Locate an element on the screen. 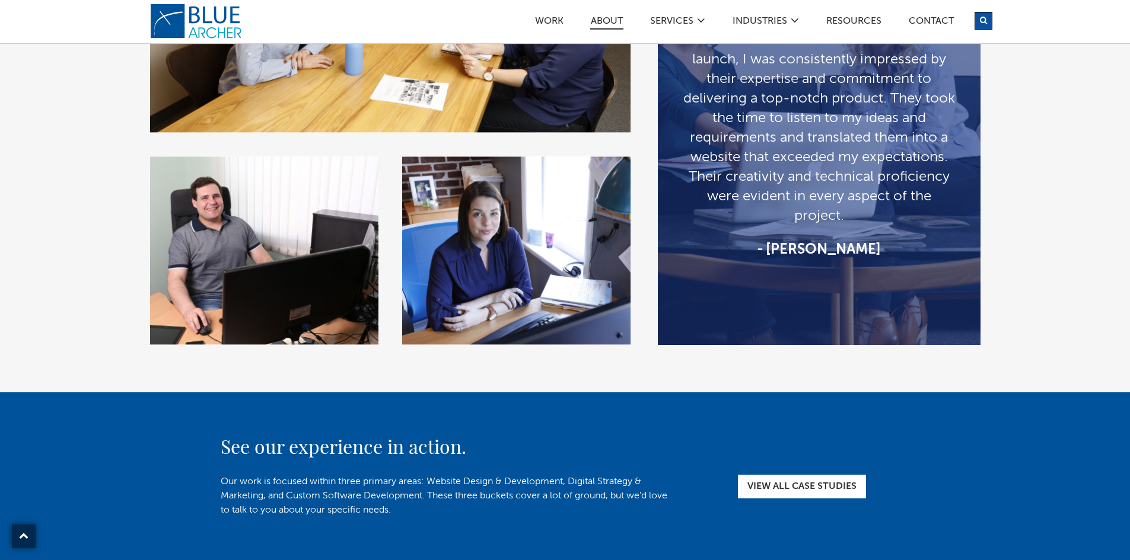  a: SERVICES is located at coordinates (671, 23).